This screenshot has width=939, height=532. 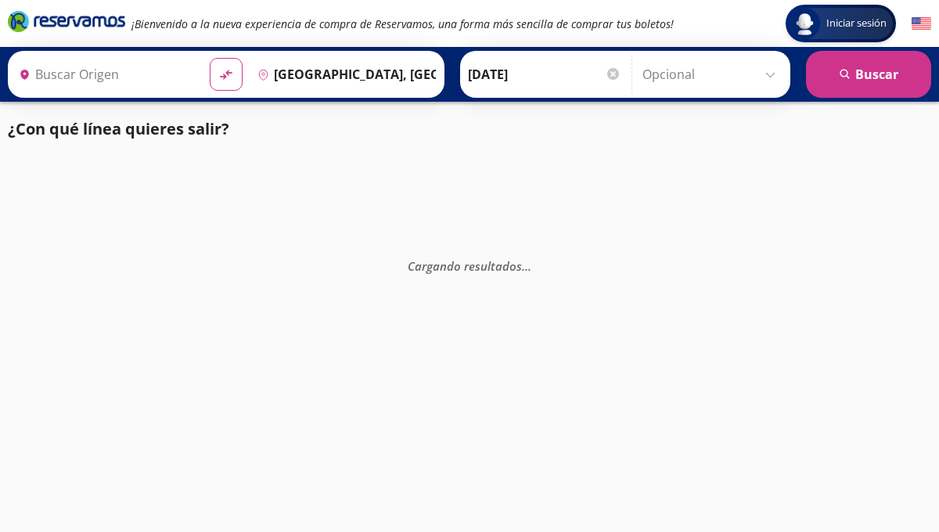 I want to click on input: Elegir Fecha, so click(x=545, y=74).